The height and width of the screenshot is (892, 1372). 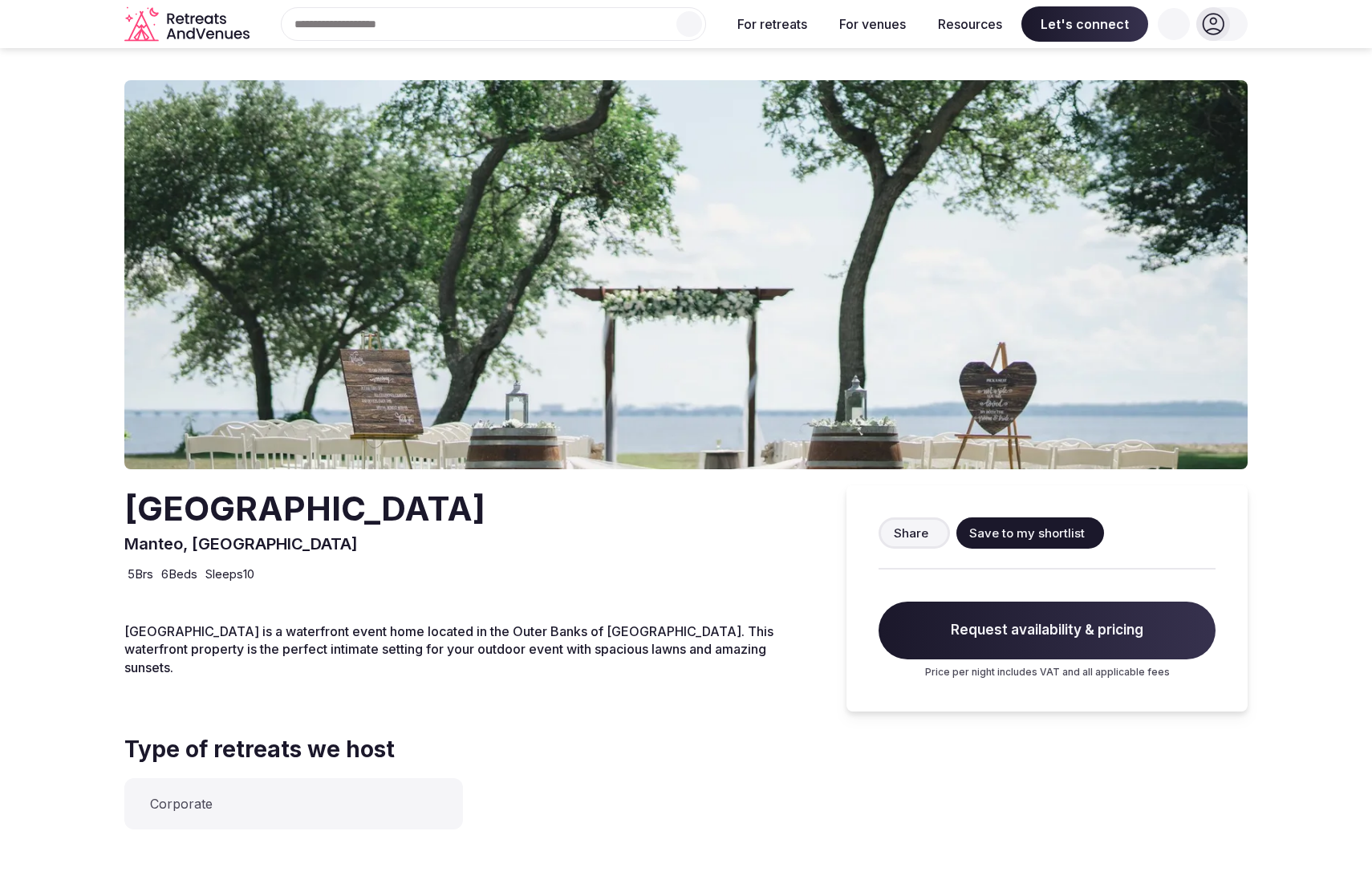 What do you see at coordinates (1048, 672) in the screenshot?
I see `p: Price per night includes VAT and all applicable fees` at bounding box center [1048, 672].